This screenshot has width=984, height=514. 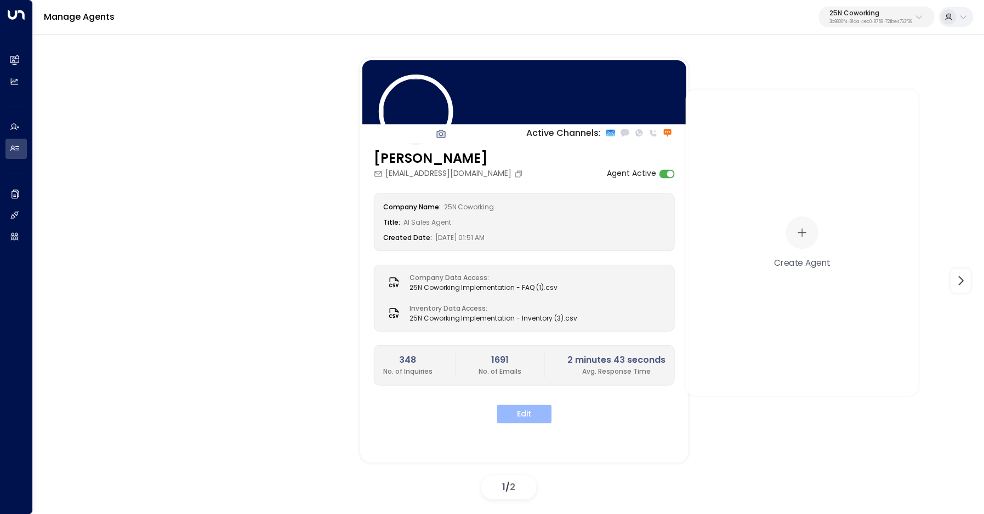 I want to click on p: 3b9800f4-81ca-4ec0-8758-72fbe4763f36, so click(x=871, y=22).